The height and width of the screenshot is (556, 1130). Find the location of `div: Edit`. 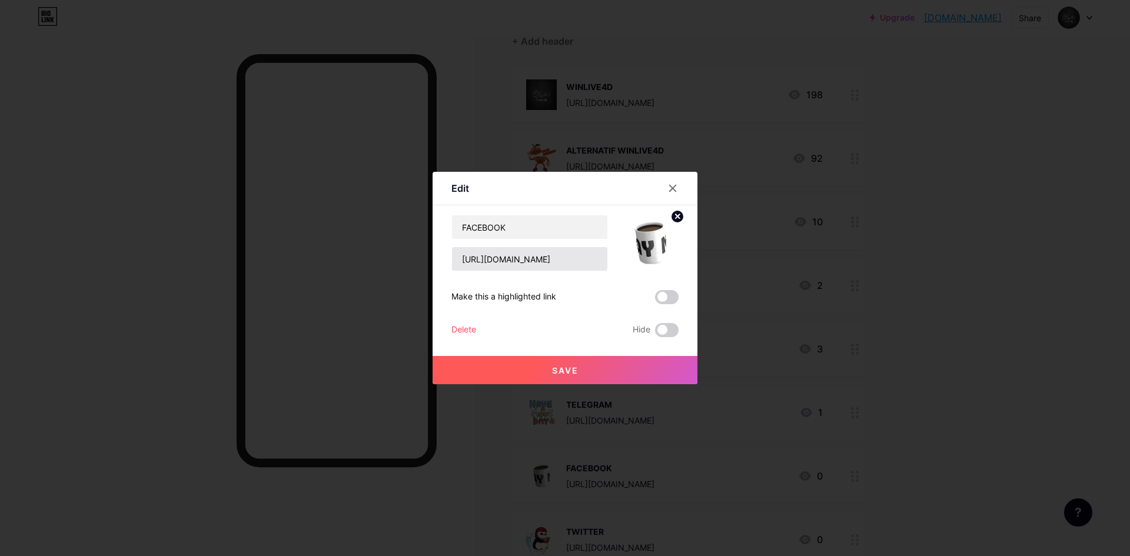

div: Edit is located at coordinates (460, 188).